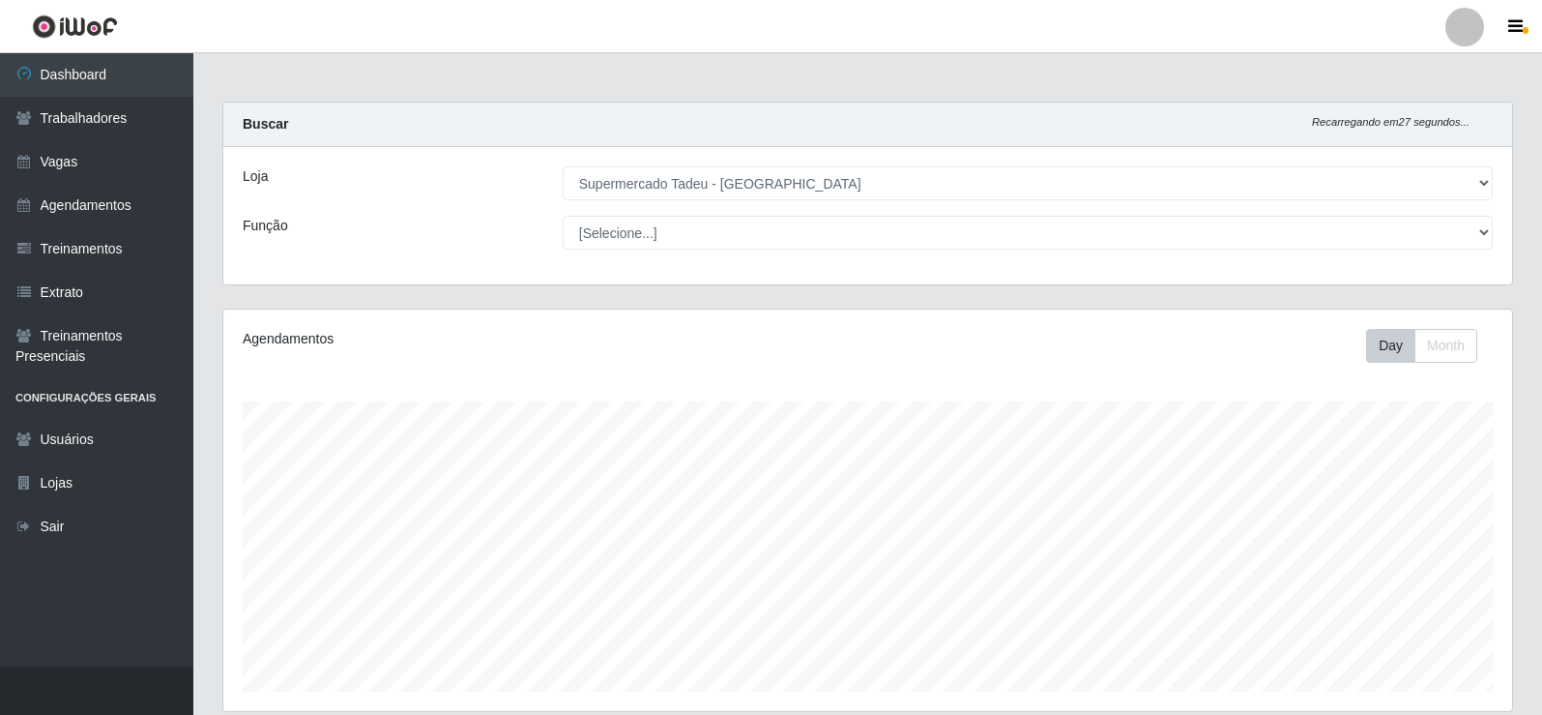 This screenshot has height=715, width=1542. What do you see at coordinates (74, 26) in the screenshot?
I see `img: CoreUI Logo` at bounding box center [74, 26].